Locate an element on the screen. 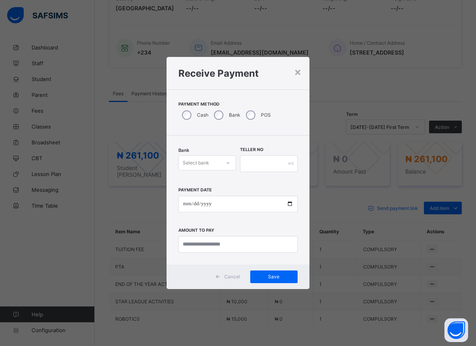 The height and width of the screenshot is (346, 476). div: Select bank is located at coordinates (196, 163).